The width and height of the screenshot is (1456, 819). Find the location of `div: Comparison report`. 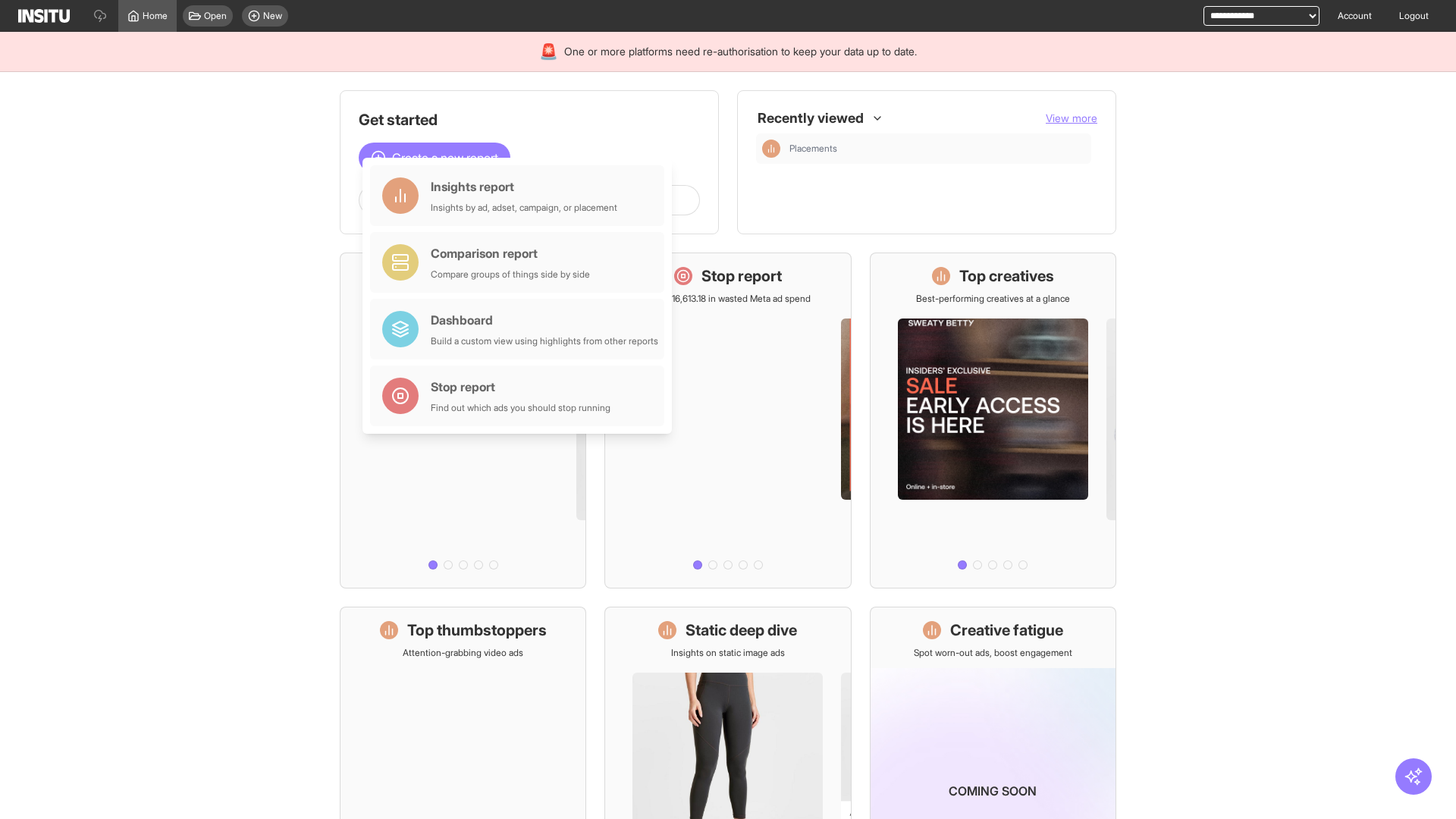

div: Comparison report is located at coordinates (511, 253).